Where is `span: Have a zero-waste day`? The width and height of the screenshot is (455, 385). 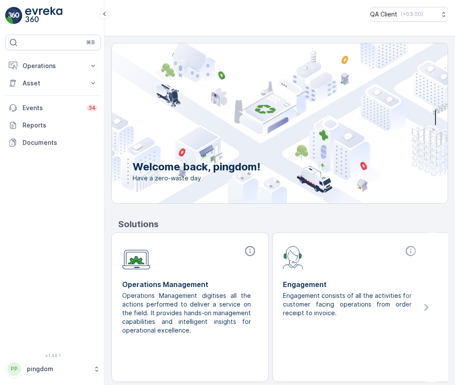
span: Have a zero-waste day is located at coordinates (196, 178).